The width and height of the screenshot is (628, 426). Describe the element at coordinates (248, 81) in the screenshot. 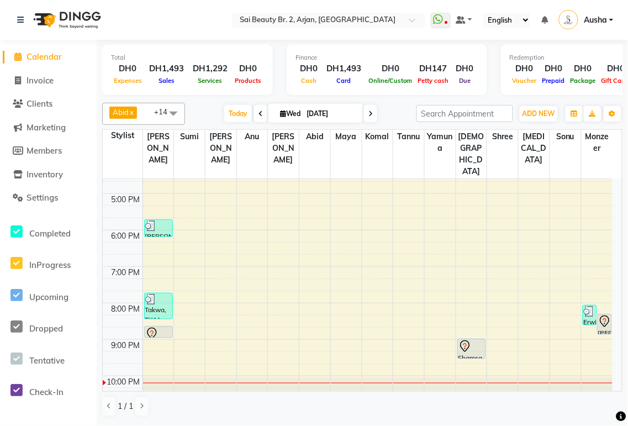

I see `span: Products` at that location.